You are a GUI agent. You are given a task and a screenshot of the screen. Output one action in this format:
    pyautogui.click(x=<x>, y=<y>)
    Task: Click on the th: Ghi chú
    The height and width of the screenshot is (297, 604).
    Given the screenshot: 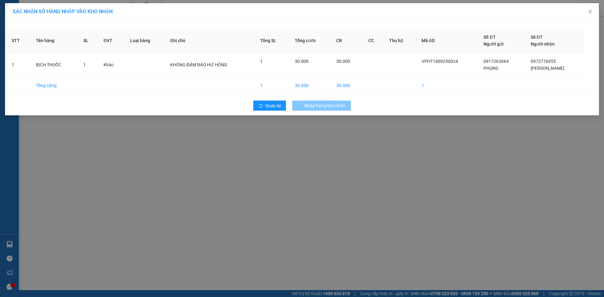 What is the action you would take?
    pyautogui.click(x=210, y=41)
    